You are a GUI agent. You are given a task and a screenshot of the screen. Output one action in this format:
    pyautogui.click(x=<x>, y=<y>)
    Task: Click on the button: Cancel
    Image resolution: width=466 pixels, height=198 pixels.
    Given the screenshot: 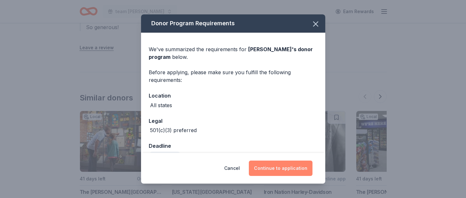 What is the action you would take?
    pyautogui.click(x=232, y=168)
    